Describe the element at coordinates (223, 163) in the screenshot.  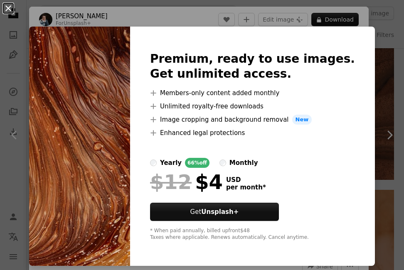
I see `input: monthly` at that location.